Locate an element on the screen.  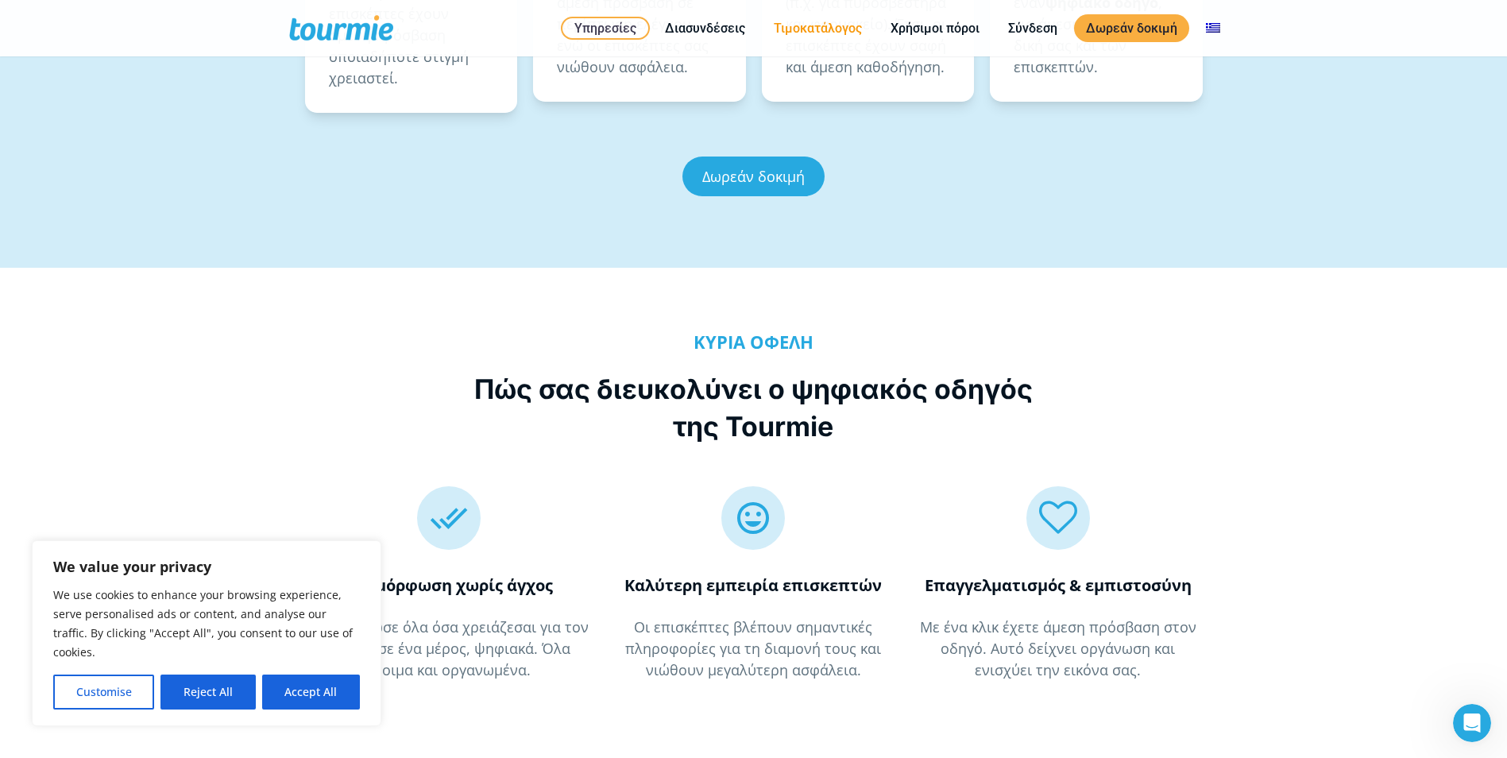
a: Τιμοκατάλογος is located at coordinates (817, 28).